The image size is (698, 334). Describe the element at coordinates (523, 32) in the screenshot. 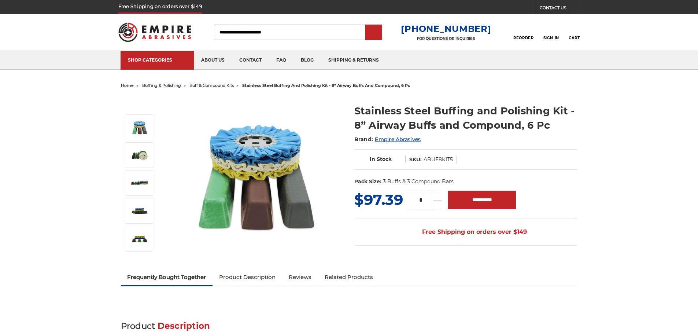

I see `a: Reorder` at that location.